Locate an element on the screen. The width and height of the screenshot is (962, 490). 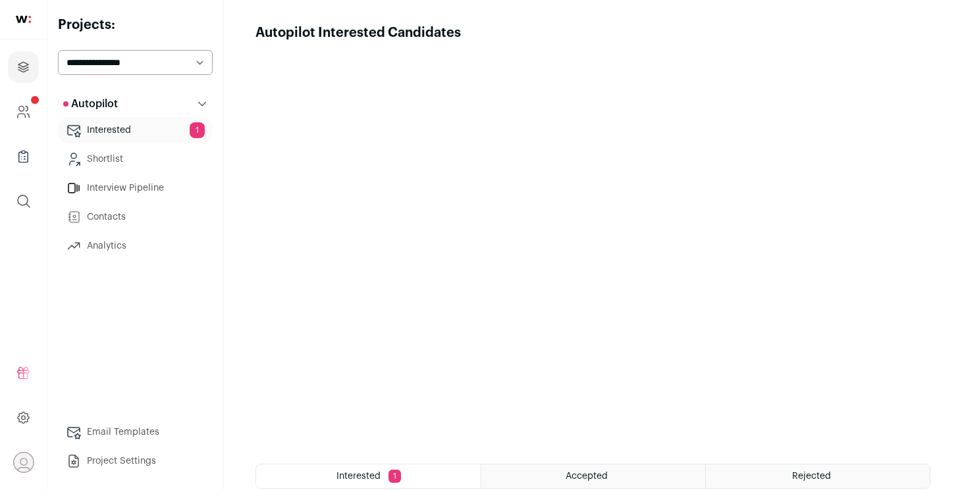
a: Accepted is located at coordinates (593, 476).